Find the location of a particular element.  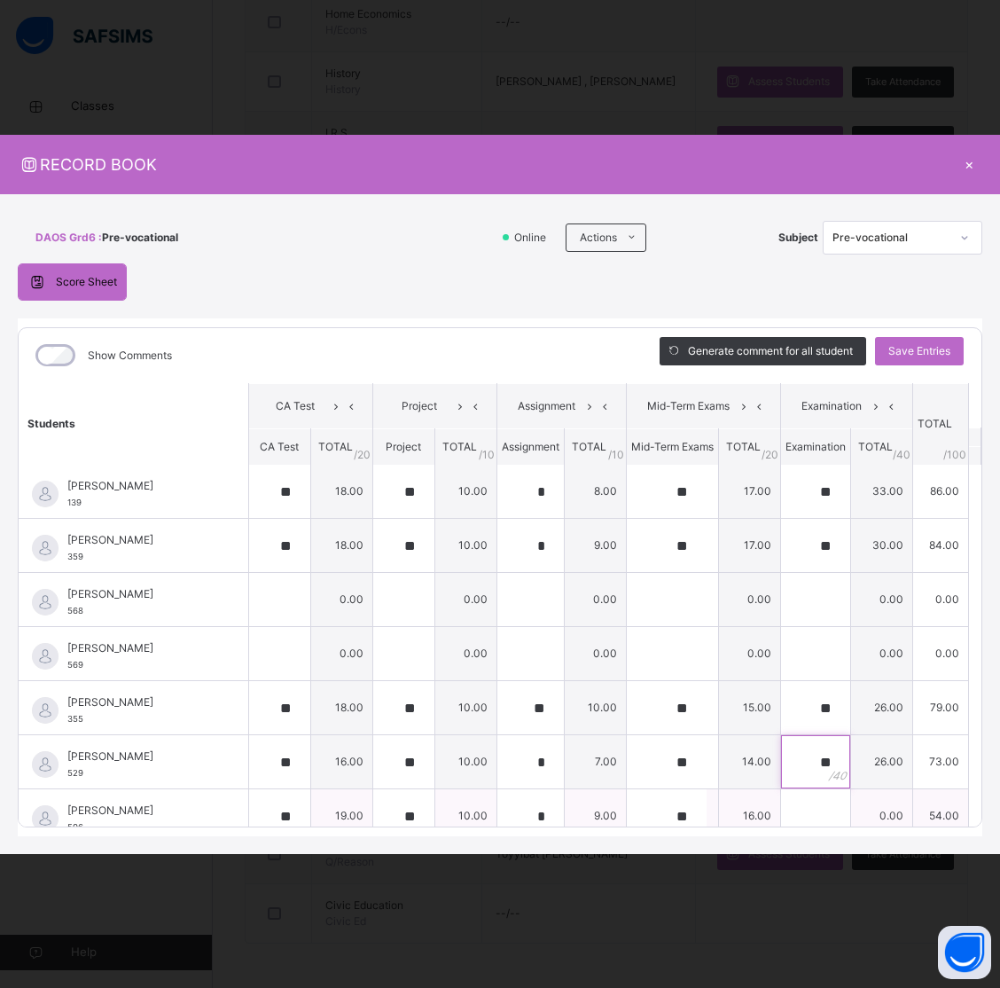

td: 84.00 is located at coordinates (940, 545).